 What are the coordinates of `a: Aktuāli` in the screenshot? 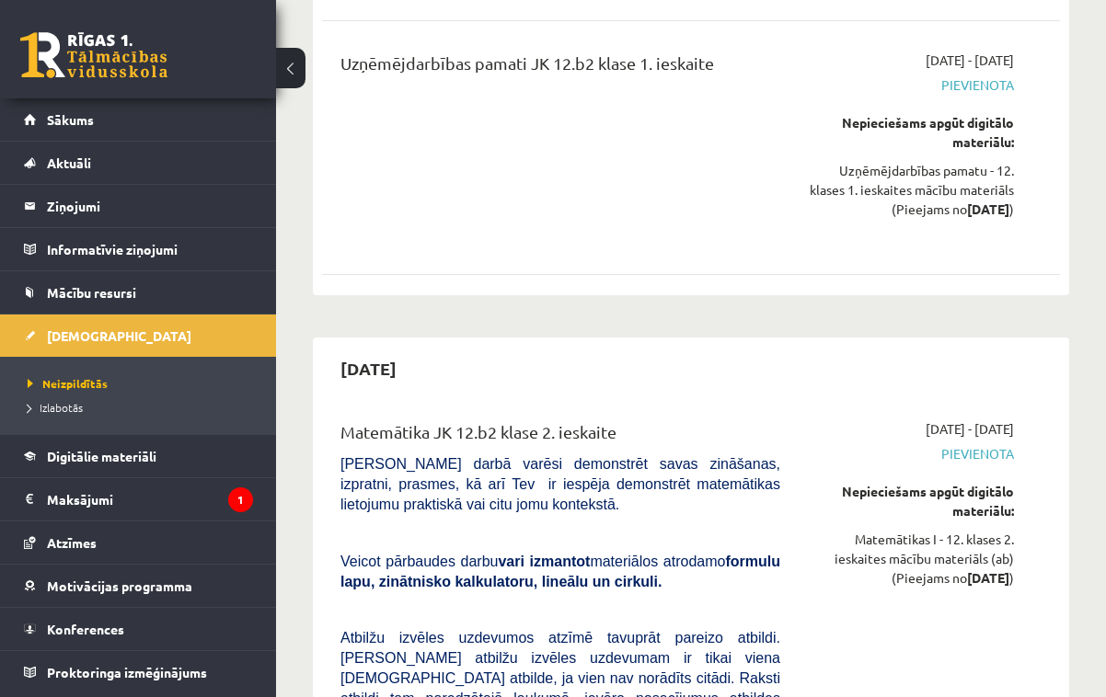 It's located at (138, 163).